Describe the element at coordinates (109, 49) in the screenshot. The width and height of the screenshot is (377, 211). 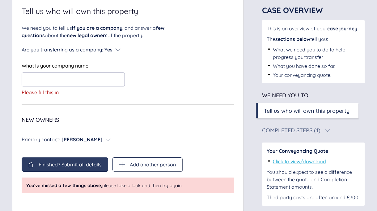
I see `span: Yes` at that location.